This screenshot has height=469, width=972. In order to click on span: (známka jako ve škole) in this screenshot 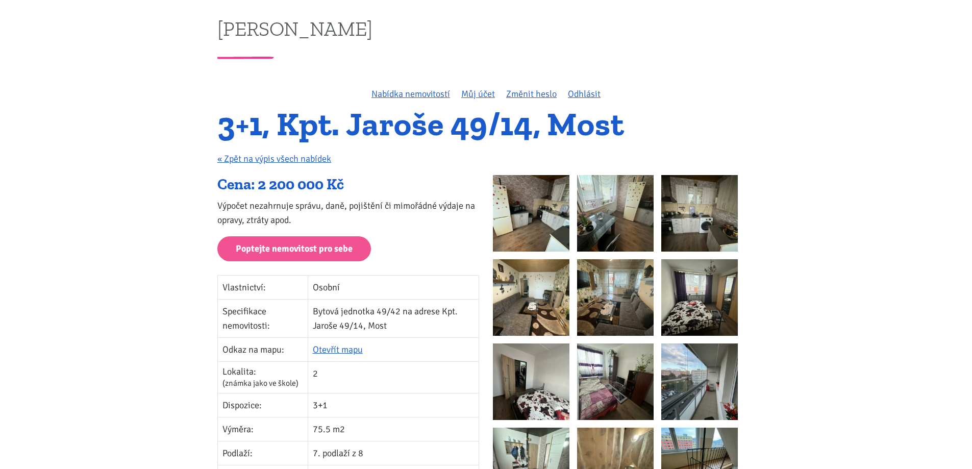, I will do `click(260, 383)`.